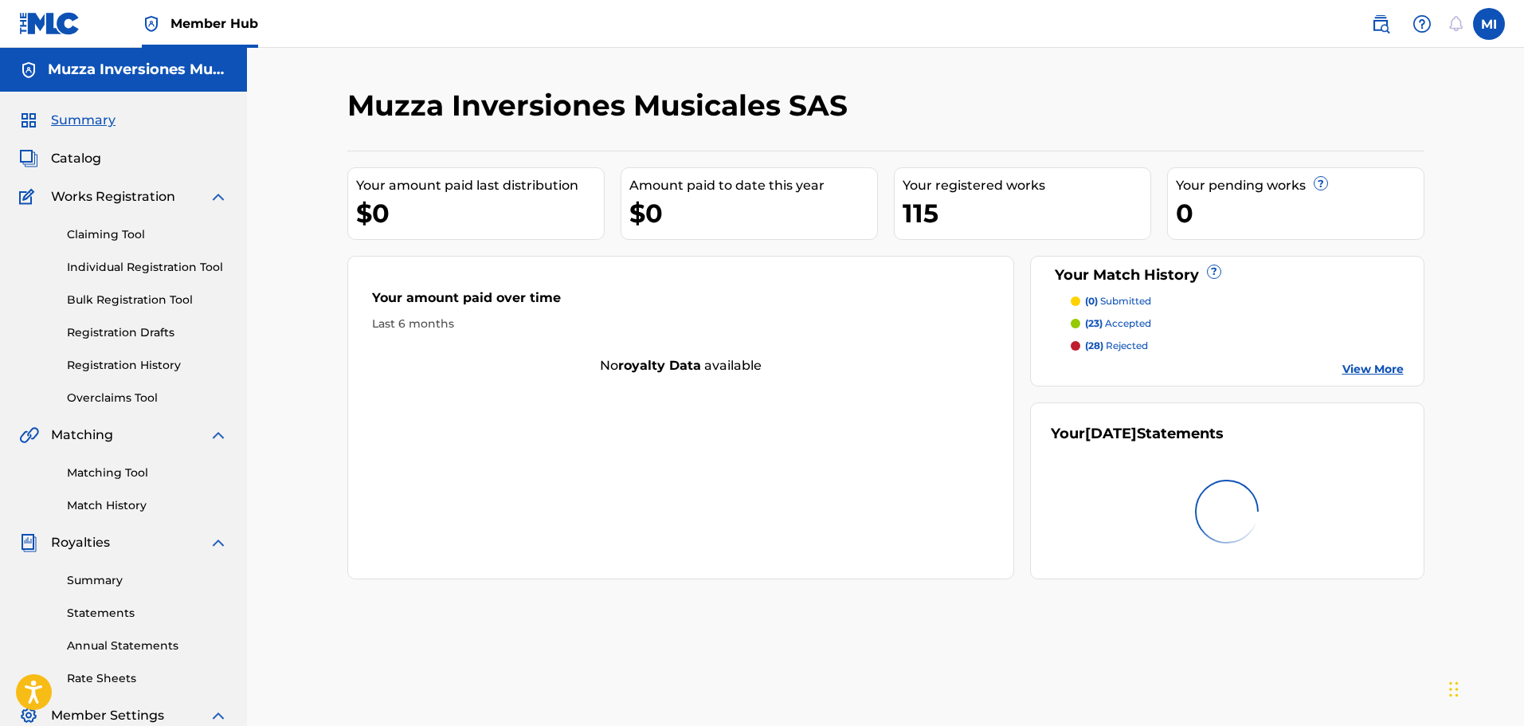 This screenshot has height=726, width=1524. Describe the element at coordinates (147, 365) in the screenshot. I see `a: Registration History` at that location.